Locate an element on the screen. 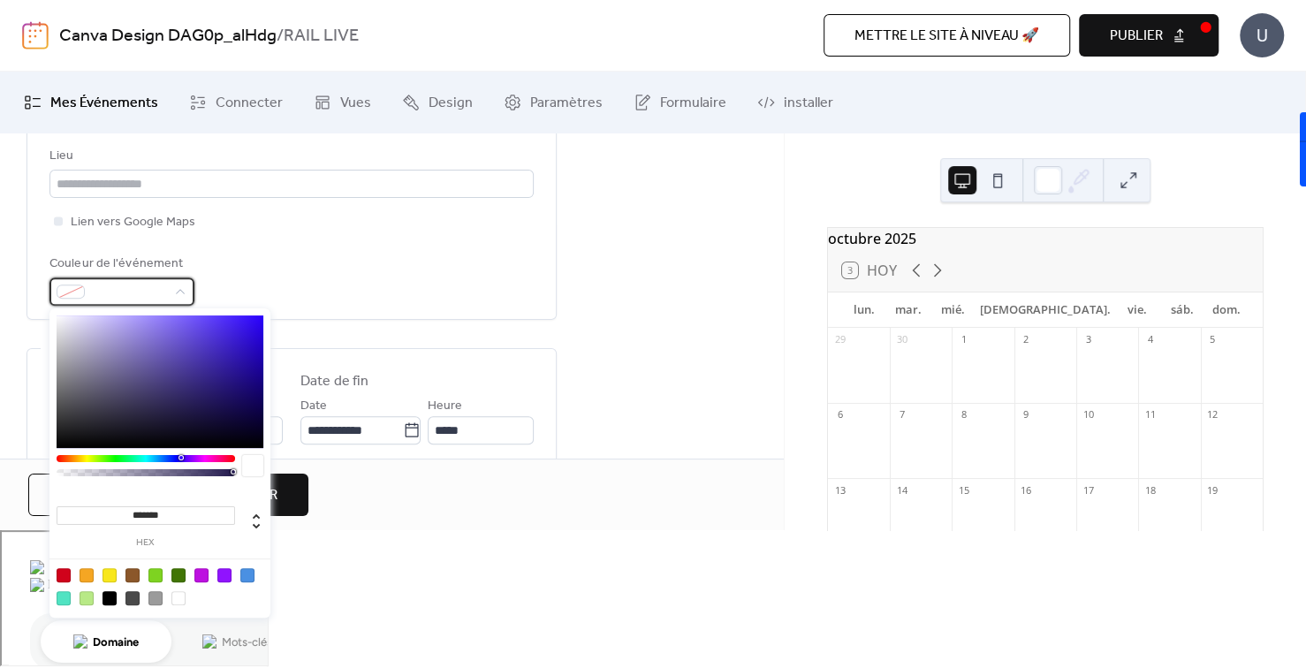 Image resolution: width=1306 pixels, height=668 pixels. span: Connecter is located at coordinates (249, 103).